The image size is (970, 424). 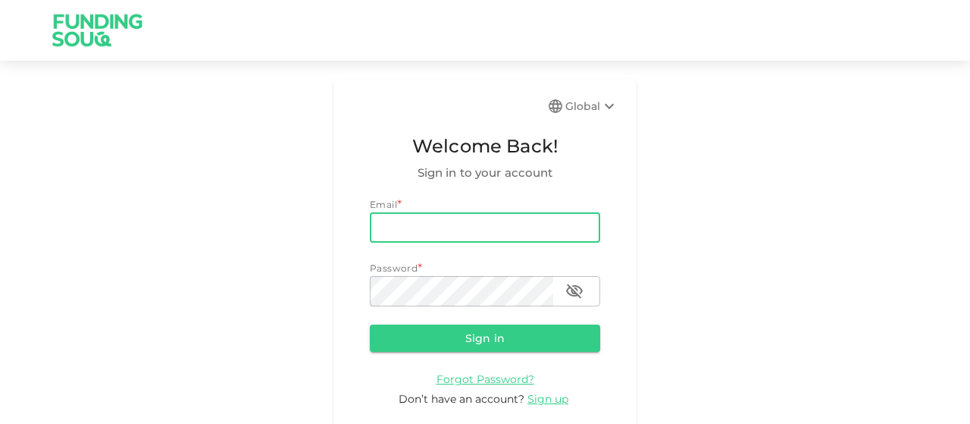 What do you see at coordinates (485, 227) in the screenshot?
I see `input: email` at bounding box center [485, 227].